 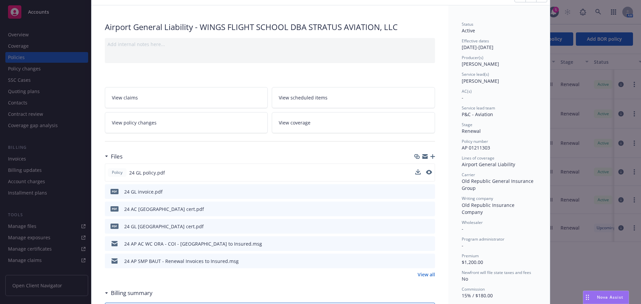 I want to click on span: Program administrator, so click(x=483, y=239).